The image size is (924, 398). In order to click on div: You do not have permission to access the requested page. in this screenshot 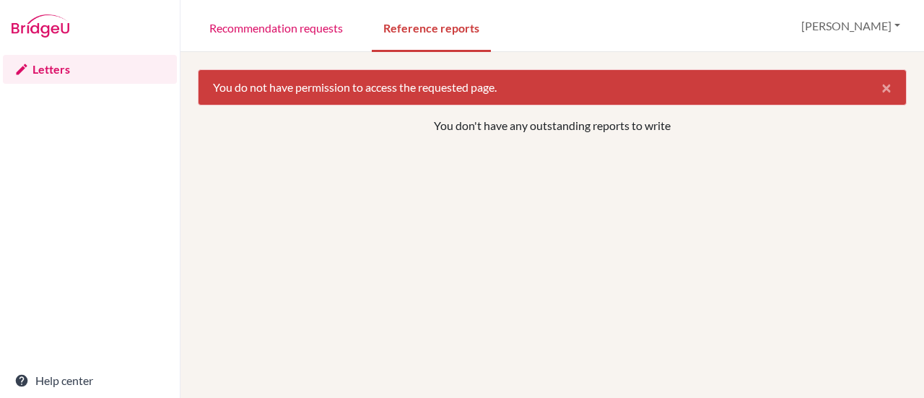, I will do `click(552, 87)`.